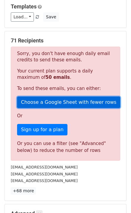 The image size is (131, 213). Describe the element at coordinates (58, 77) in the screenshot. I see `strong: 50 emails` at that location.